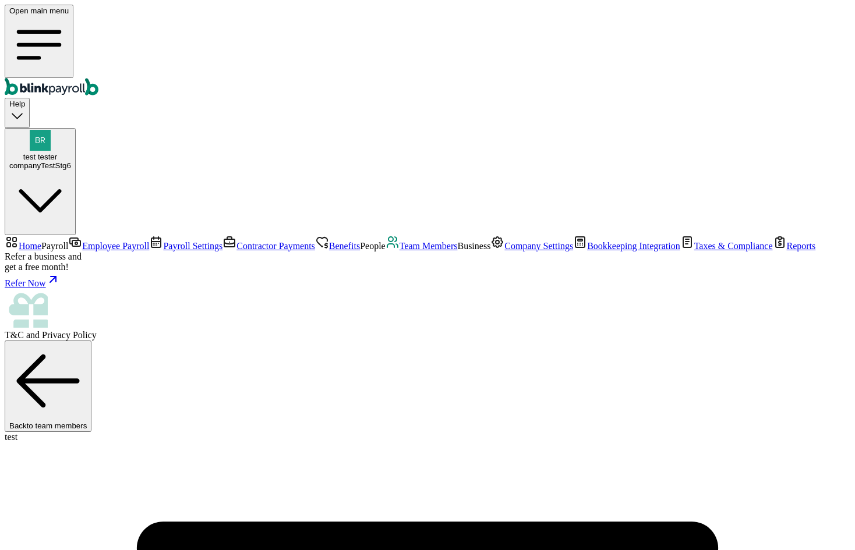 The width and height of the screenshot is (855, 550). I want to click on span: Help, so click(17, 104).